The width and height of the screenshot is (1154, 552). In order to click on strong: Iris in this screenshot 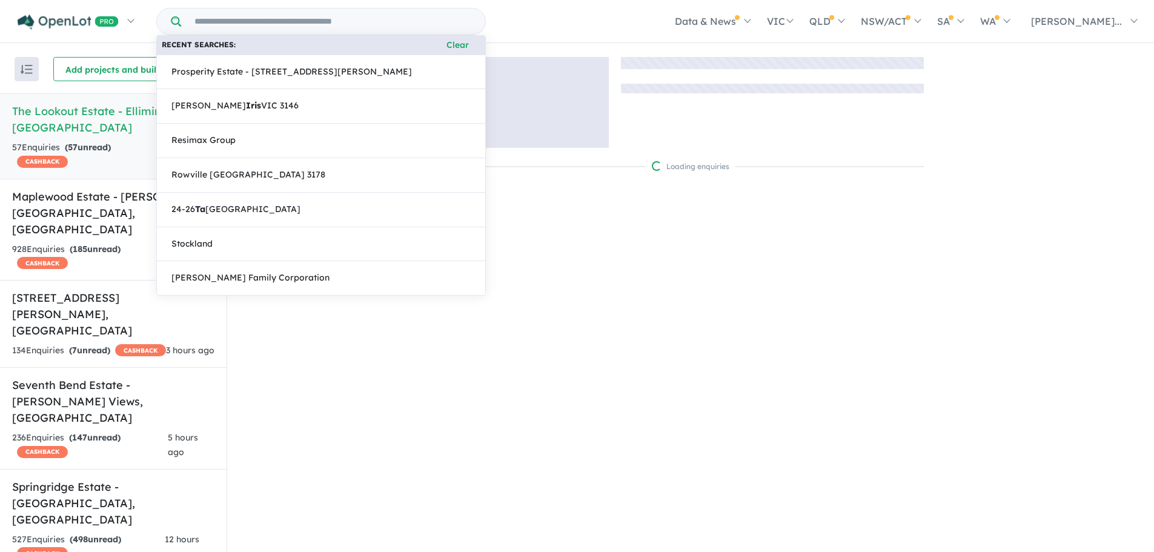, I will do `click(253, 105)`.